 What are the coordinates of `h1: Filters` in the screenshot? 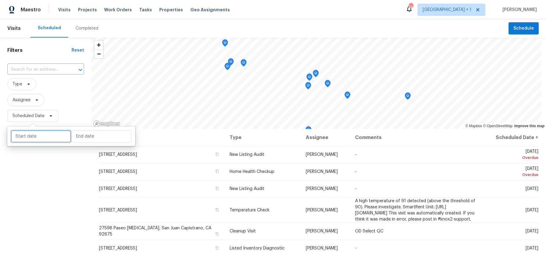 It's located at (39, 50).